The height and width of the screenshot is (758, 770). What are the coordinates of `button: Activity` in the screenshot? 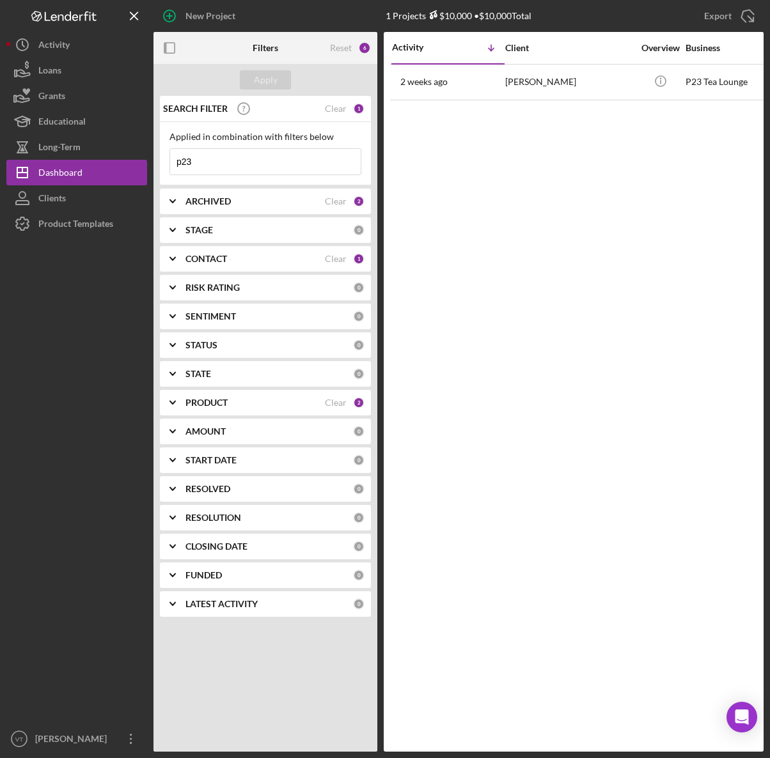 It's located at (77, 45).